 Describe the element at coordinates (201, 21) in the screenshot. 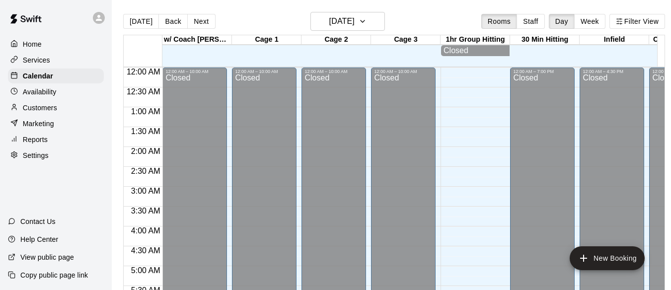

I see `button: Next` at that location.